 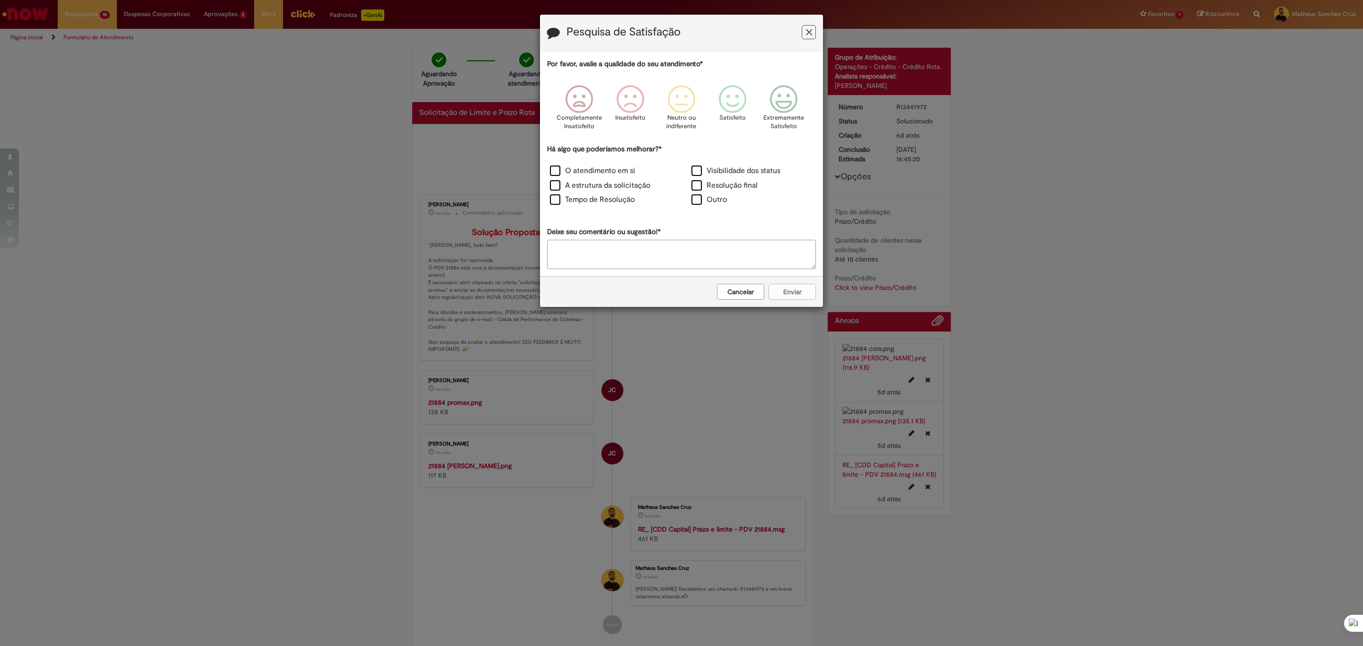 What do you see at coordinates (732, 110) in the screenshot?
I see `div: Satisfeito` at bounding box center [732, 110].